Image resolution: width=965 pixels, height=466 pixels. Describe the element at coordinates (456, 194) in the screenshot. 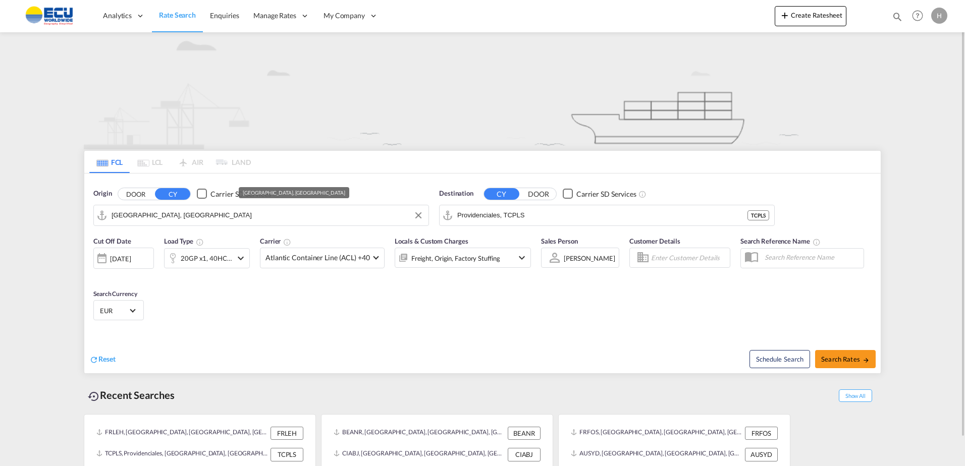

I see `span: Destination` at that location.